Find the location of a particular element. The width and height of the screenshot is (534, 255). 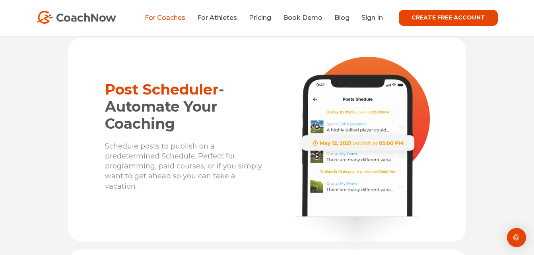

p: Schedule posts to publish on a predetermined Schedule. Perfect for programming, paid courses, or ... is located at coordinates (184, 167).